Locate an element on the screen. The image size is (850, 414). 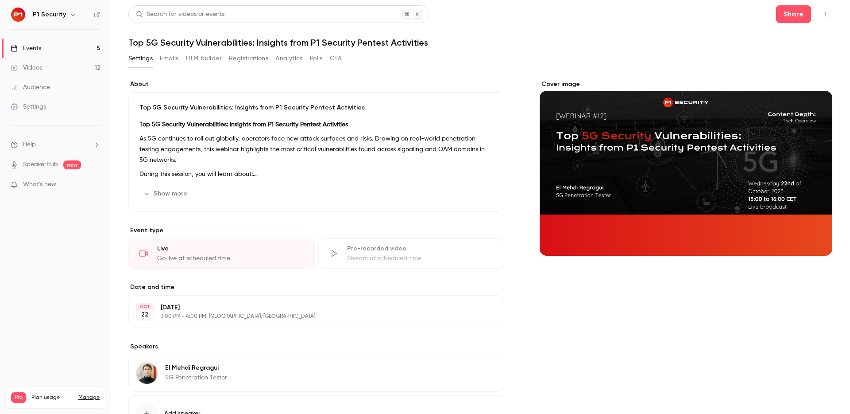
div: Live is located at coordinates (230, 248).